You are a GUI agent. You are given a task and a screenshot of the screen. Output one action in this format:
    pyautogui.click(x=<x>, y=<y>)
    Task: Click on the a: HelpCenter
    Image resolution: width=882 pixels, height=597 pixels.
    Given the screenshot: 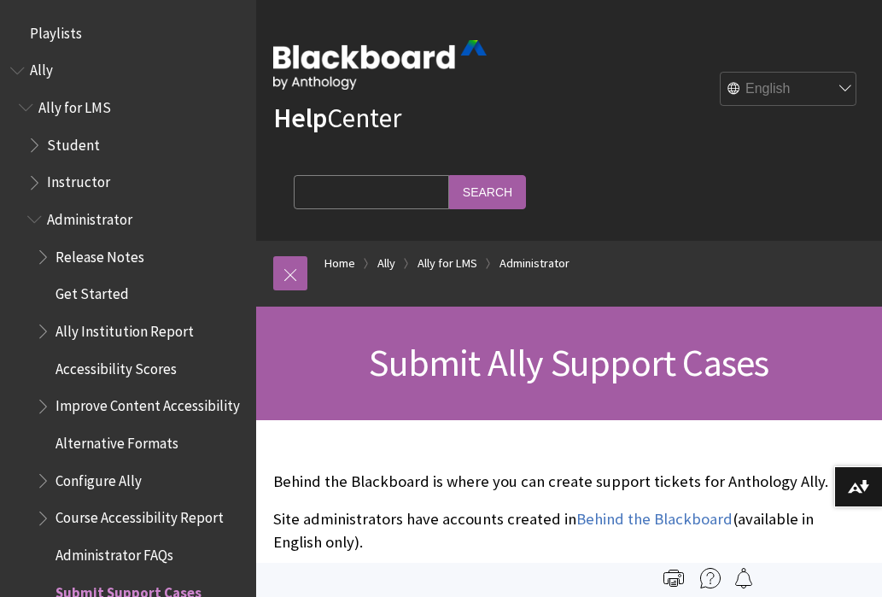 What is the action you would take?
    pyautogui.click(x=337, y=118)
    